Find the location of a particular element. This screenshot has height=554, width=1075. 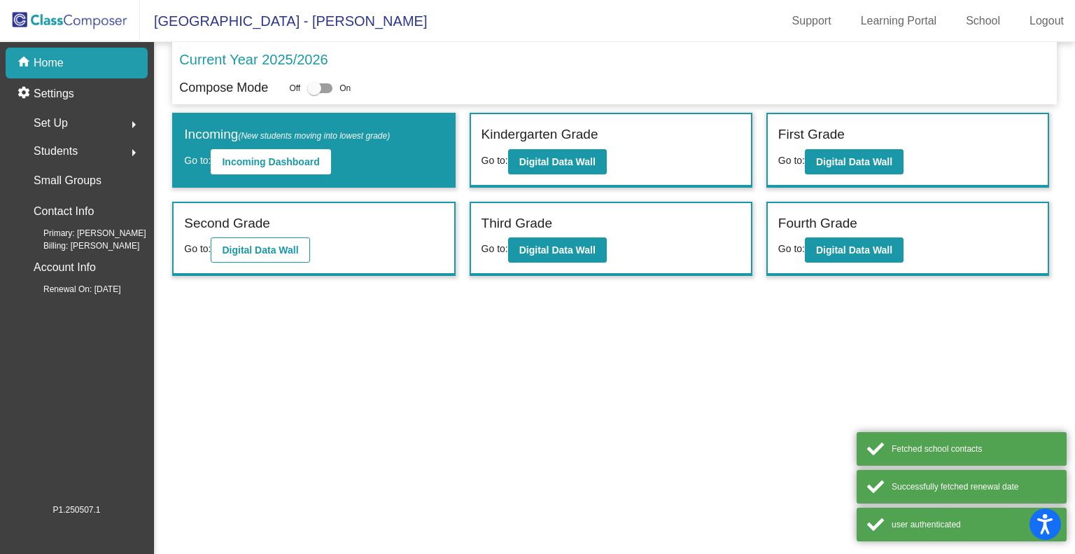

p: Account Info is located at coordinates (64, 267).